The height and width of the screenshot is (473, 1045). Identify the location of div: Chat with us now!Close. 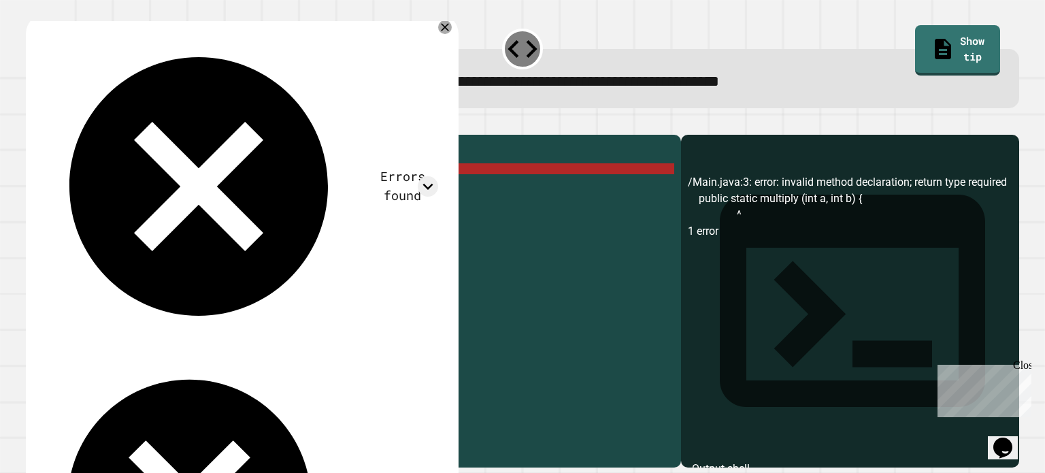
(50, 46).